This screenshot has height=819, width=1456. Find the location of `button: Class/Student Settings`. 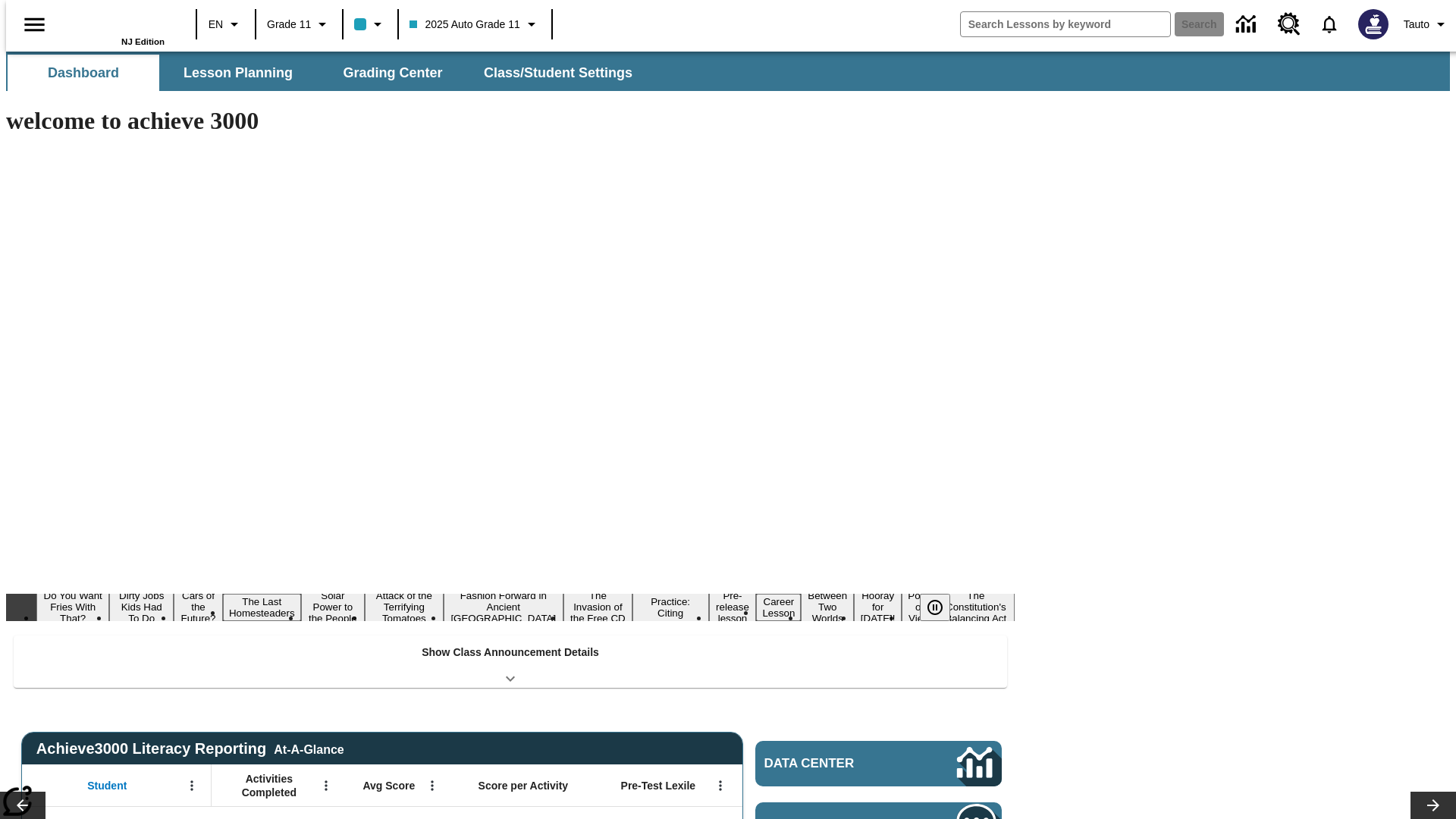

button: Class/Student Settings is located at coordinates (558, 73).